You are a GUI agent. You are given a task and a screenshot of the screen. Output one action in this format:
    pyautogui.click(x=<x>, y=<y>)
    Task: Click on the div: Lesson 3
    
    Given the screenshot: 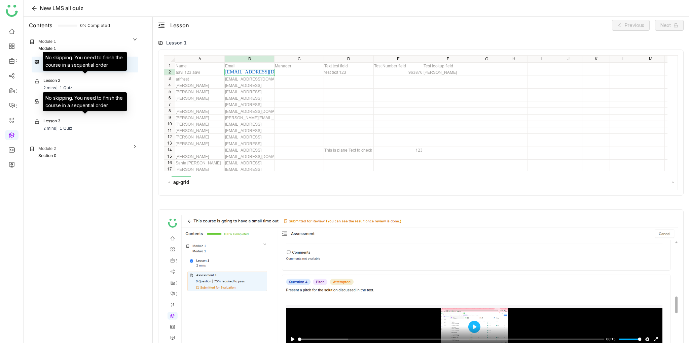 What is the action you would take?
    pyautogui.click(x=52, y=122)
    